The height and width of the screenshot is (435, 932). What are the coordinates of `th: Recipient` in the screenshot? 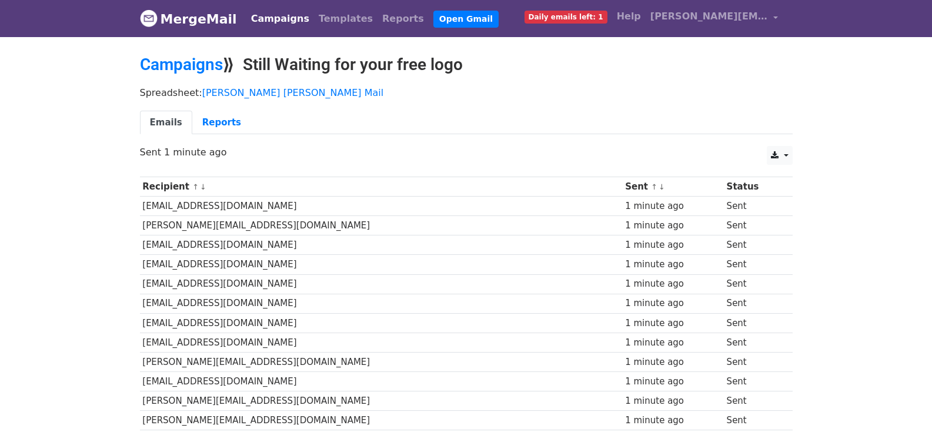 It's located at (381, 186).